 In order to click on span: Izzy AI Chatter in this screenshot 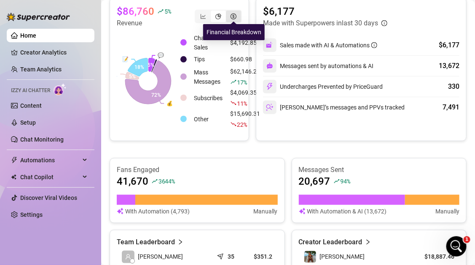, I will do `click(30, 90)`.